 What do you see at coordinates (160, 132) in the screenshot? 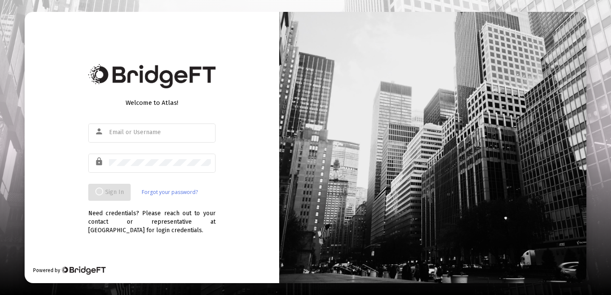
I see `input: Email or Username` at bounding box center [160, 132].